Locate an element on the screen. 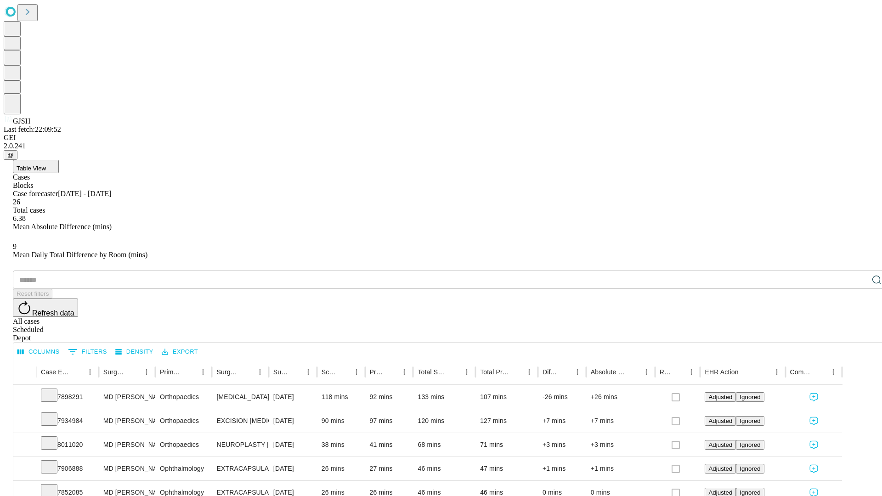  span: Total cases is located at coordinates (29, 210).